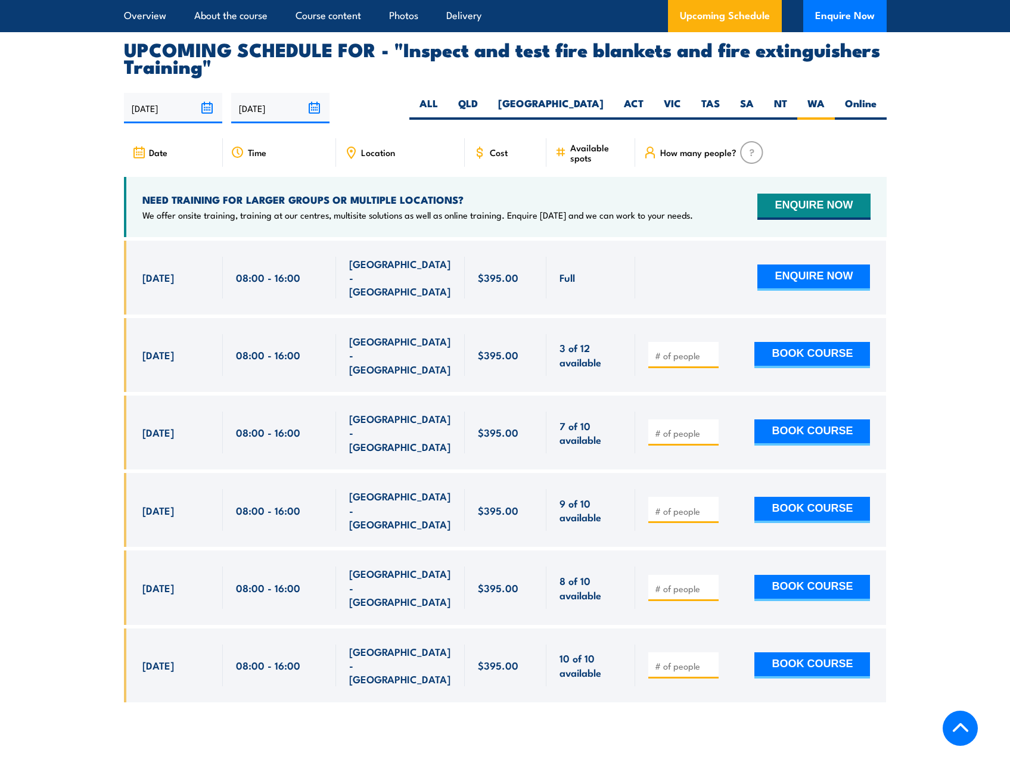  Describe the element at coordinates (860, 108) in the screenshot. I see `label: Online` at that location.